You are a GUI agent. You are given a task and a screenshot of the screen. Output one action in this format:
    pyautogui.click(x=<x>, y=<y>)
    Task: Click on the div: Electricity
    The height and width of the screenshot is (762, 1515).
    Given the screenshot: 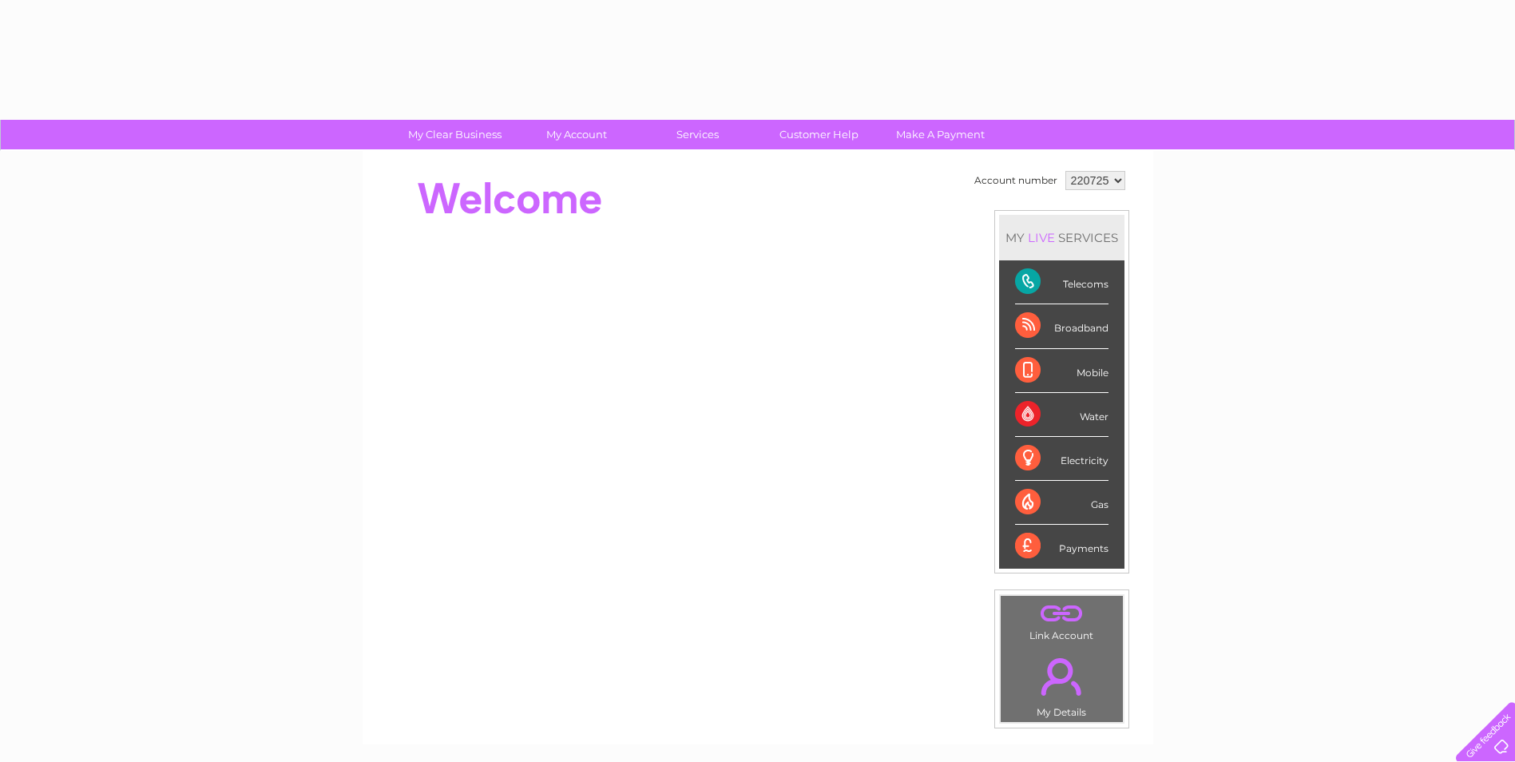 What is the action you would take?
    pyautogui.click(x=1062, y=459)
    